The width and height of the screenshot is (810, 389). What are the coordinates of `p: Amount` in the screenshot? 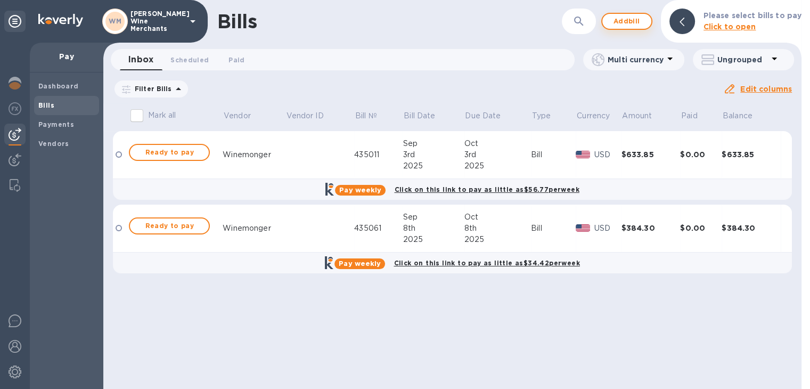 It's located at (637, 116).